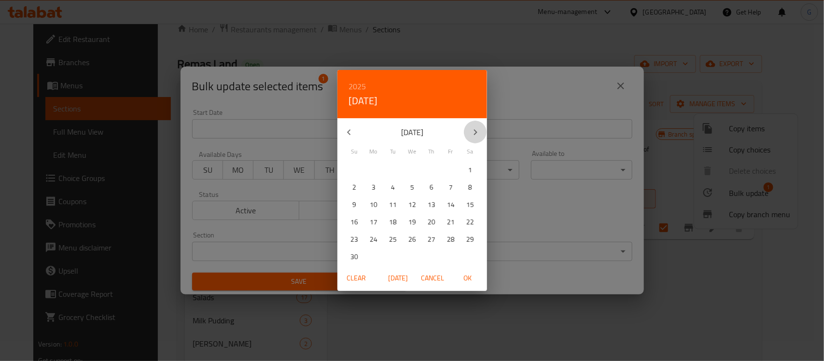  Describe the element at coordinates (470, 187) in the screenshot. I see `button: 8` at that location.